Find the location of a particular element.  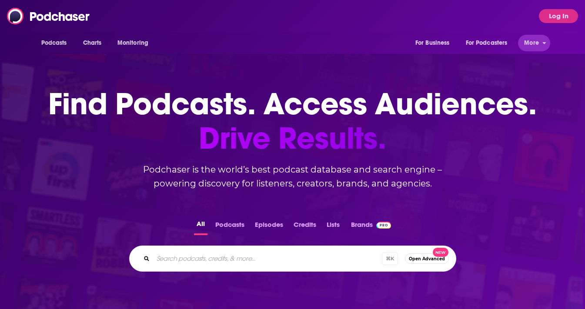

button: Log In is located at coordinates (558, 16).